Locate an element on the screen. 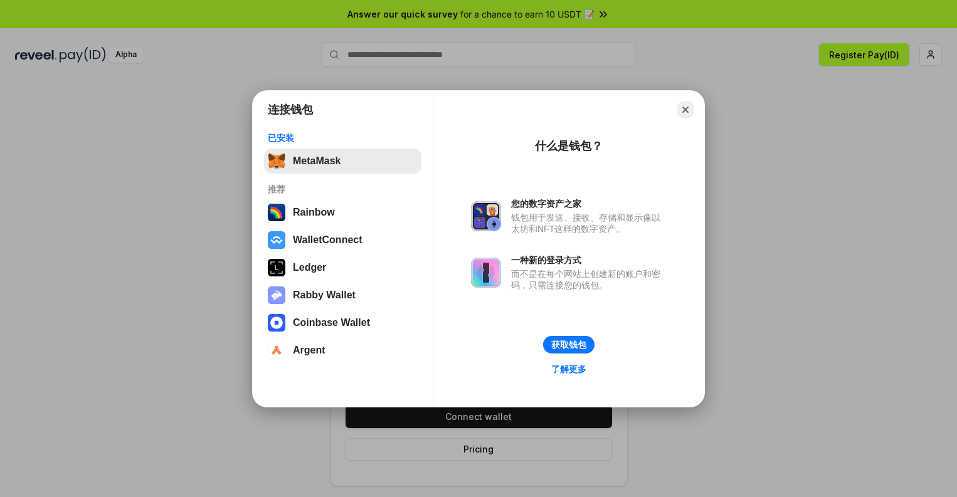  div: Argent is located at coordinates (309, 350).